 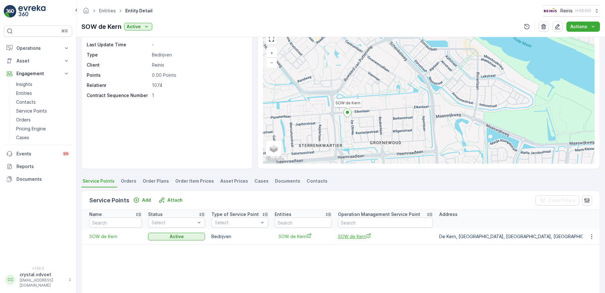 What do you see at coordinates (118, 55) in the screenshot?
I see `p: Type` at bounding box center [118, 55].